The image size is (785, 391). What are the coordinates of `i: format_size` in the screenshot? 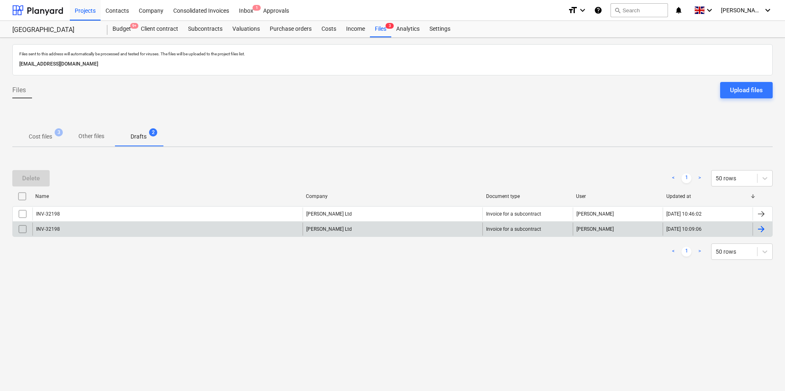 It's located at (572, 10).